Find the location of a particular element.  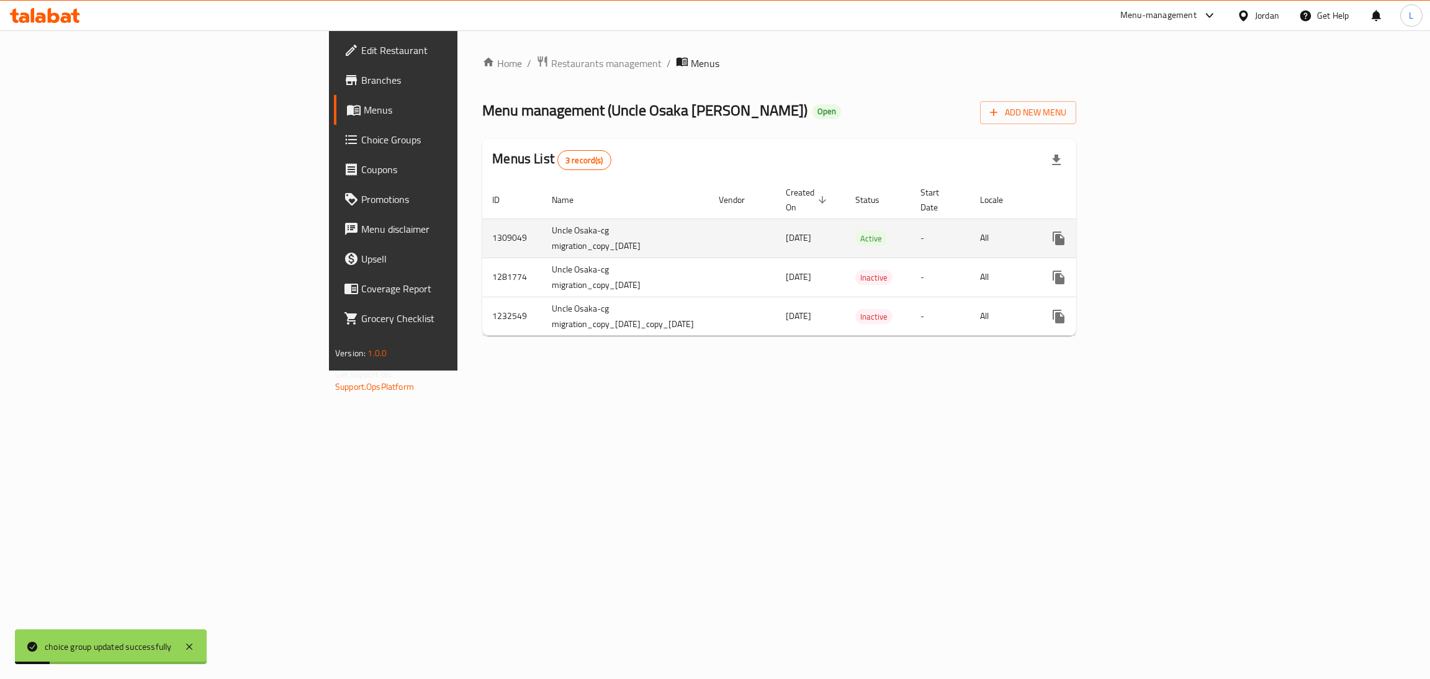

th: Actions is located at coordinates (1104, 200).